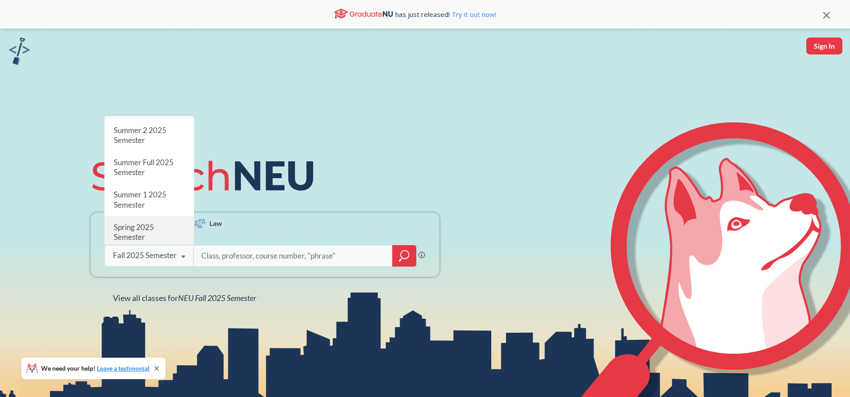 This screenshot has width=850, height=397. Describe the element at coordinates (19, 51) in the screenshot. I see `img: sandbox logo` at that location.